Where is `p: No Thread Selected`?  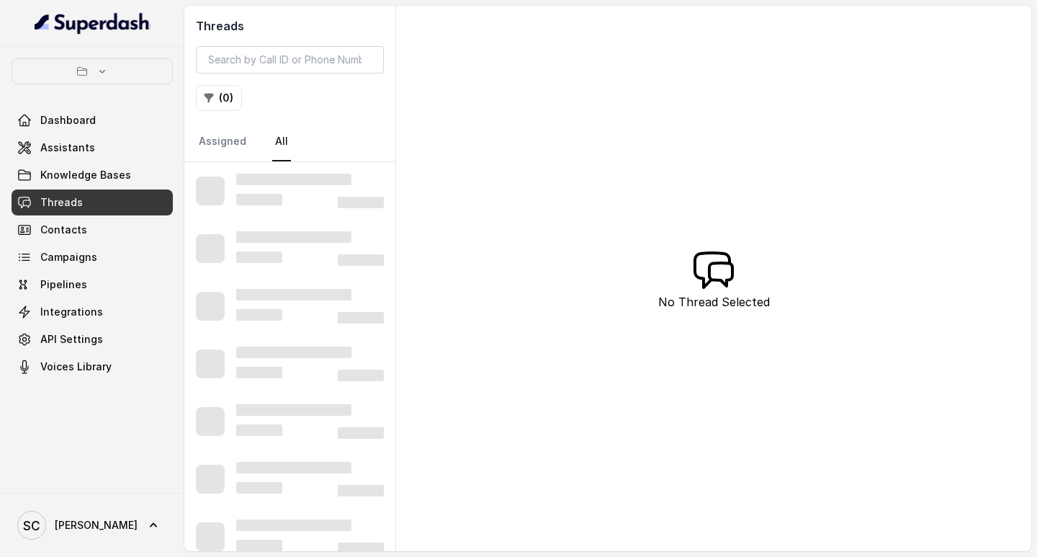
p: No Thread Selected is located at coordinates (714, 302).